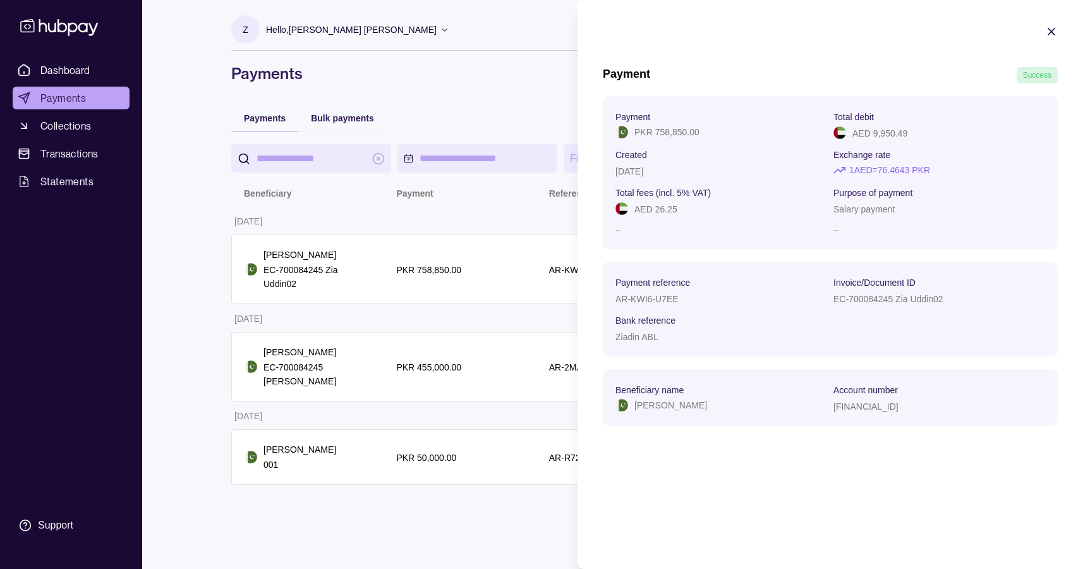 The image size is (1083, 569). I want to click on p: PKR 758,850.00, so click(667, 132).